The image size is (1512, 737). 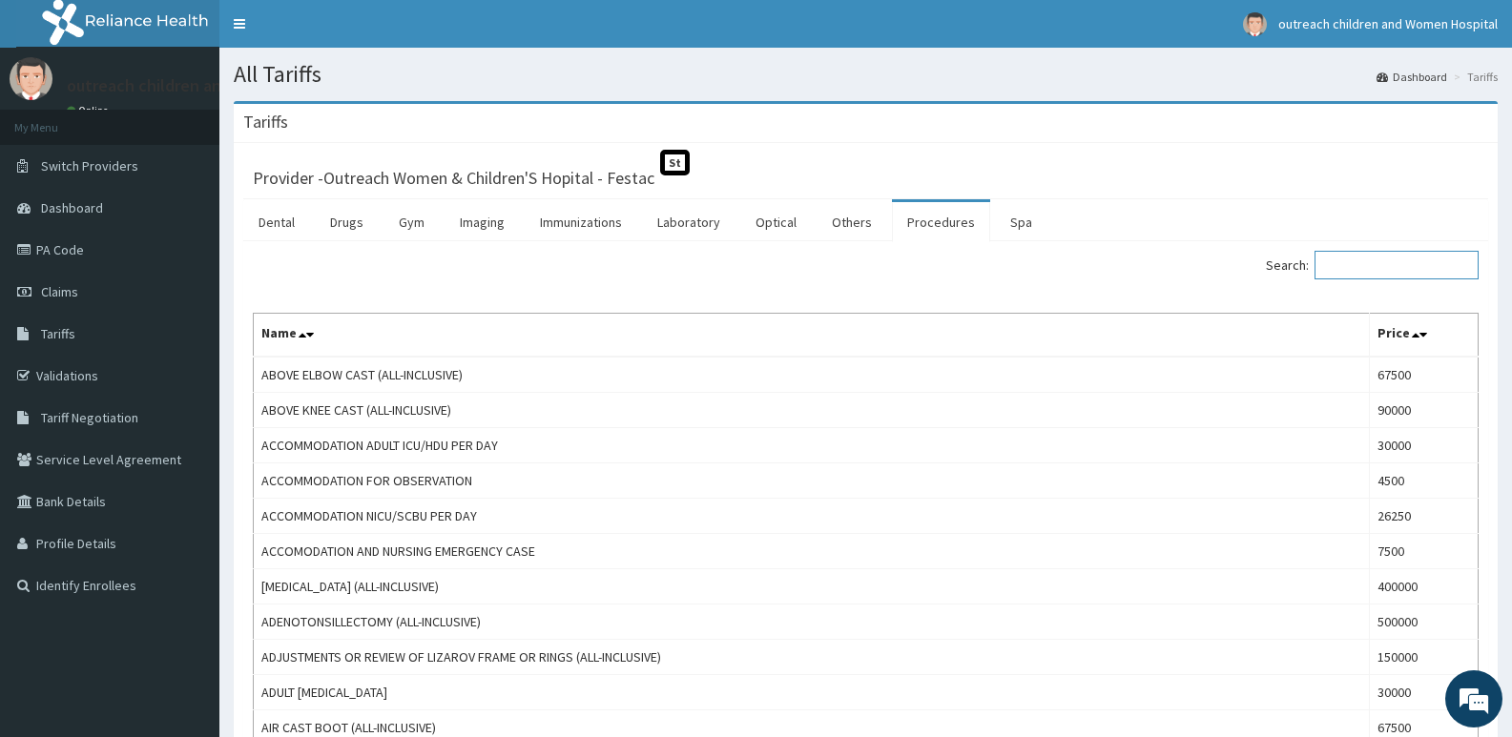 I want to click on td: ACCOMODATION AND NURSING EMERGENCY CASE, so click(x=812, y=551).